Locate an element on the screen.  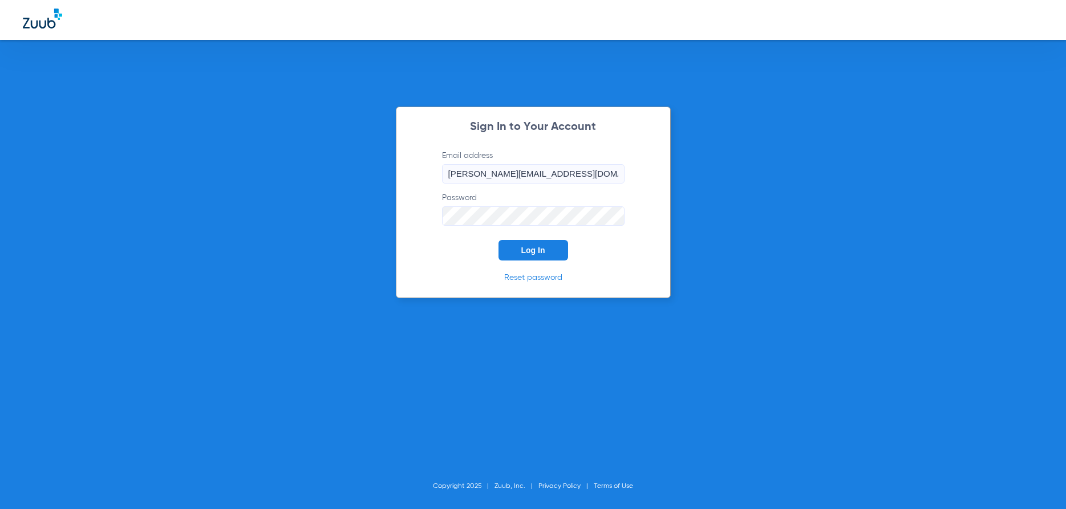
label: Email address is located at coordinates (533, 167).